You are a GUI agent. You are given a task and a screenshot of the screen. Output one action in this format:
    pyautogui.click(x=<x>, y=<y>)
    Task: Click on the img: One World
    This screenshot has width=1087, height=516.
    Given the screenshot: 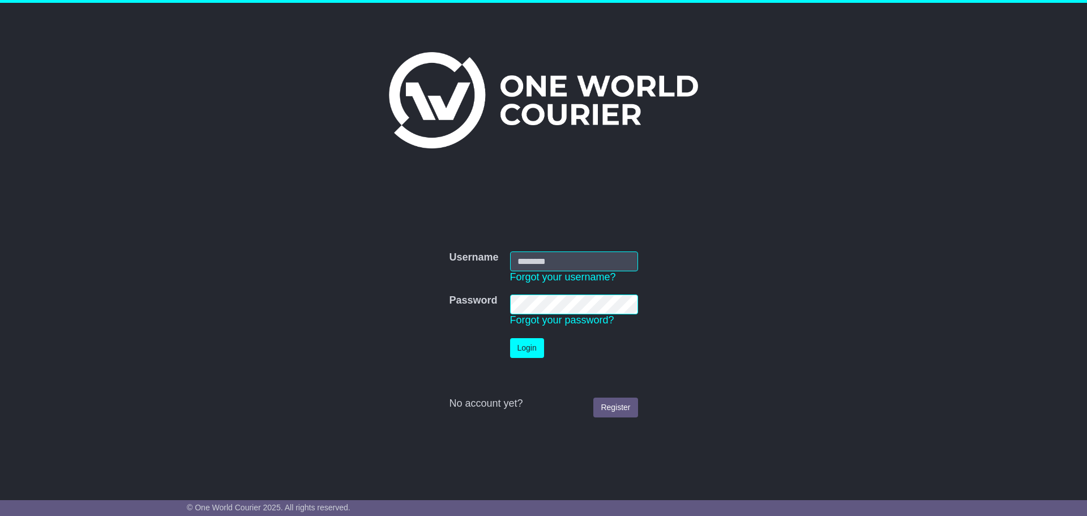 What is the action you would take?
    pyautogui.click(x=544, y=100)
    